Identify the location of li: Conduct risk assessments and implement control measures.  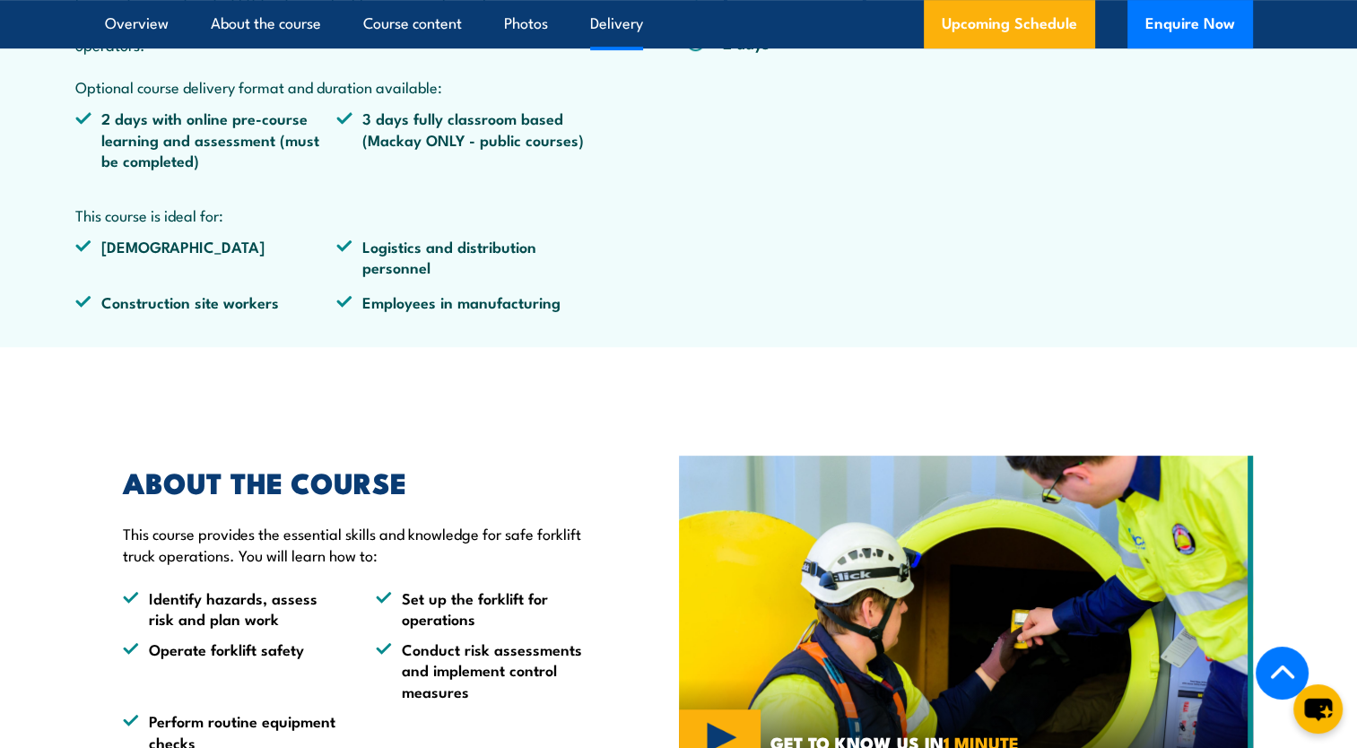
(486, 670).